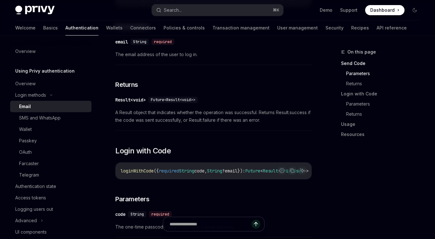 The height and width of the screenshot is (239, 435). I want to click on span: loginWithCode, so click(137, 171).